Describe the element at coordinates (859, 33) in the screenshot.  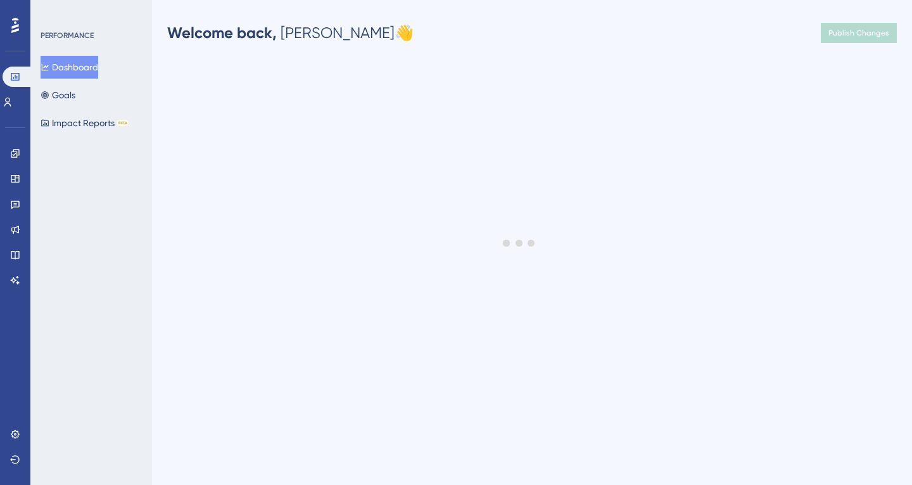
I see `span: Publish Changes` at that location.